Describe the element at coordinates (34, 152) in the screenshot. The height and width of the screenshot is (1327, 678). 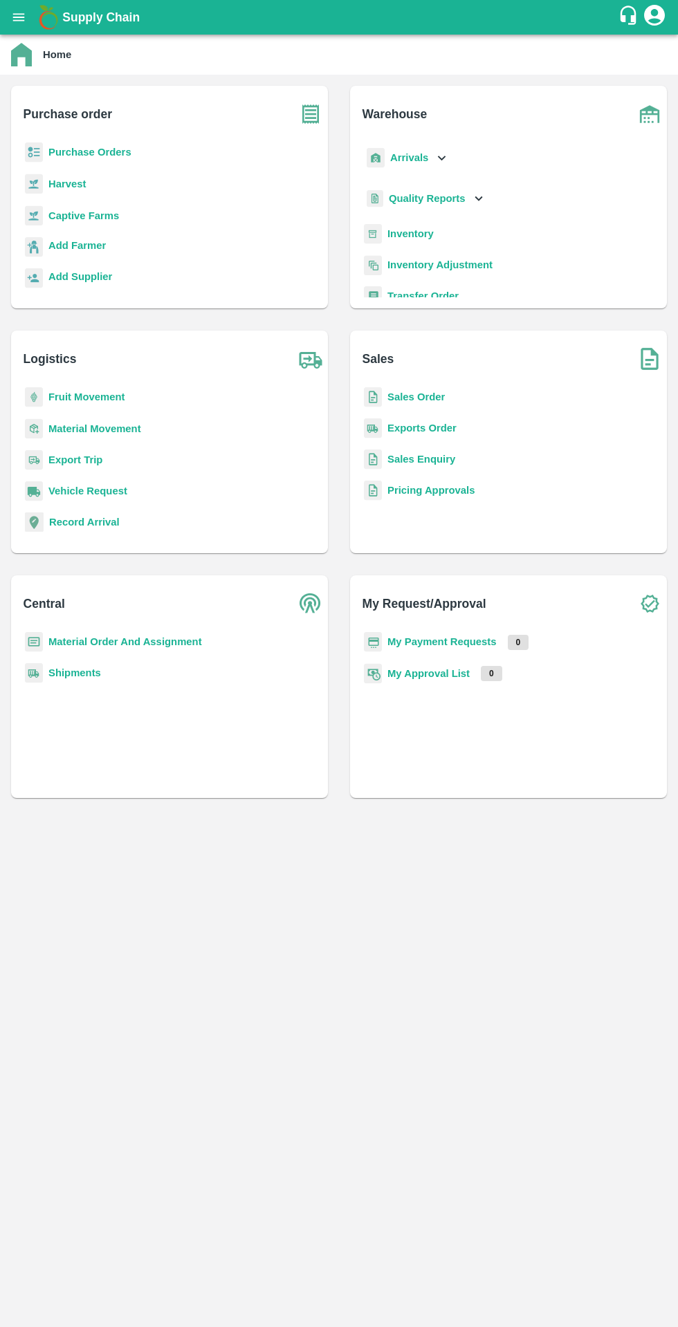
I see `img: reciept` at that location.